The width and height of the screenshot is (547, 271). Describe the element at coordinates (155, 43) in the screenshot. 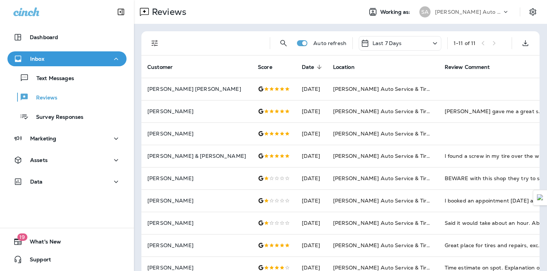

I see `button: Filters` at that location.